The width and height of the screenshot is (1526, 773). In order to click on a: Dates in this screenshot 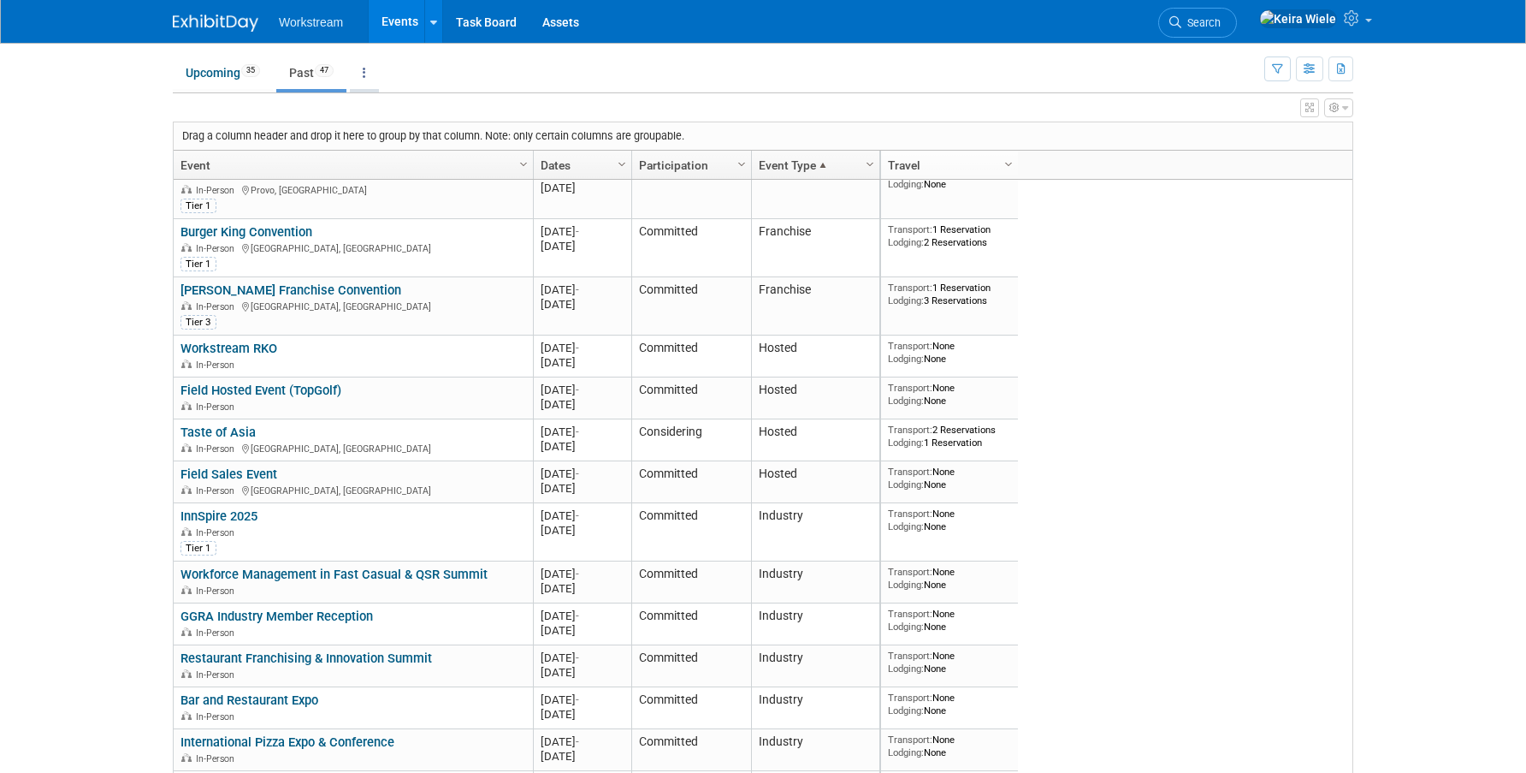, I will do `click(580, 165)`.